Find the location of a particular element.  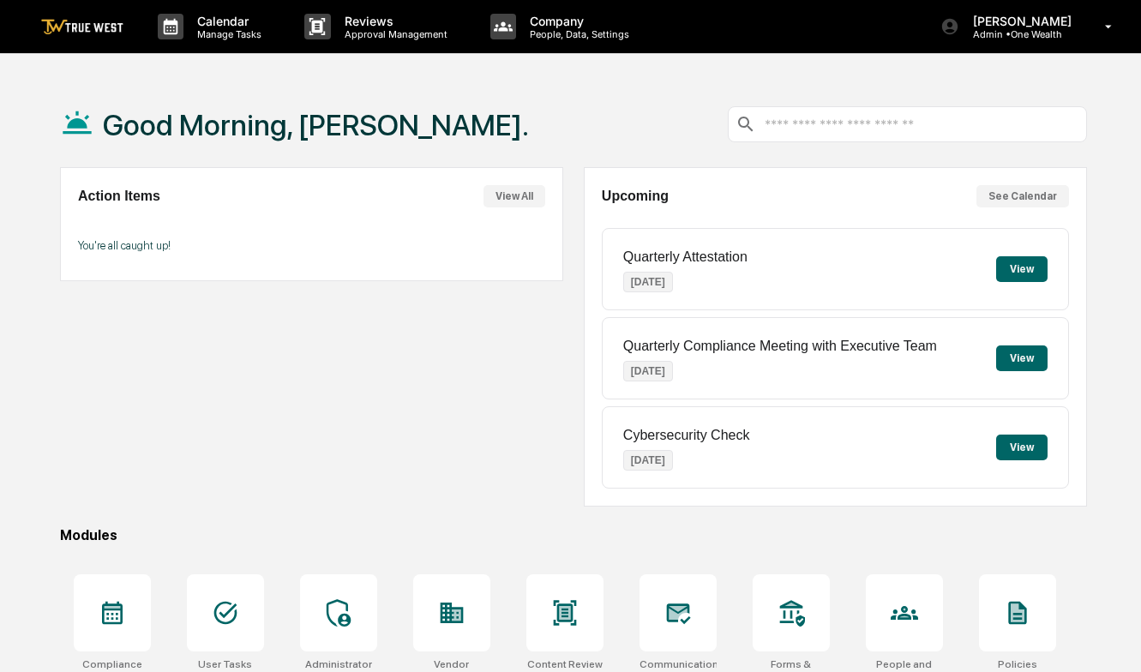

img: logo is located at coordinates (82, 27).